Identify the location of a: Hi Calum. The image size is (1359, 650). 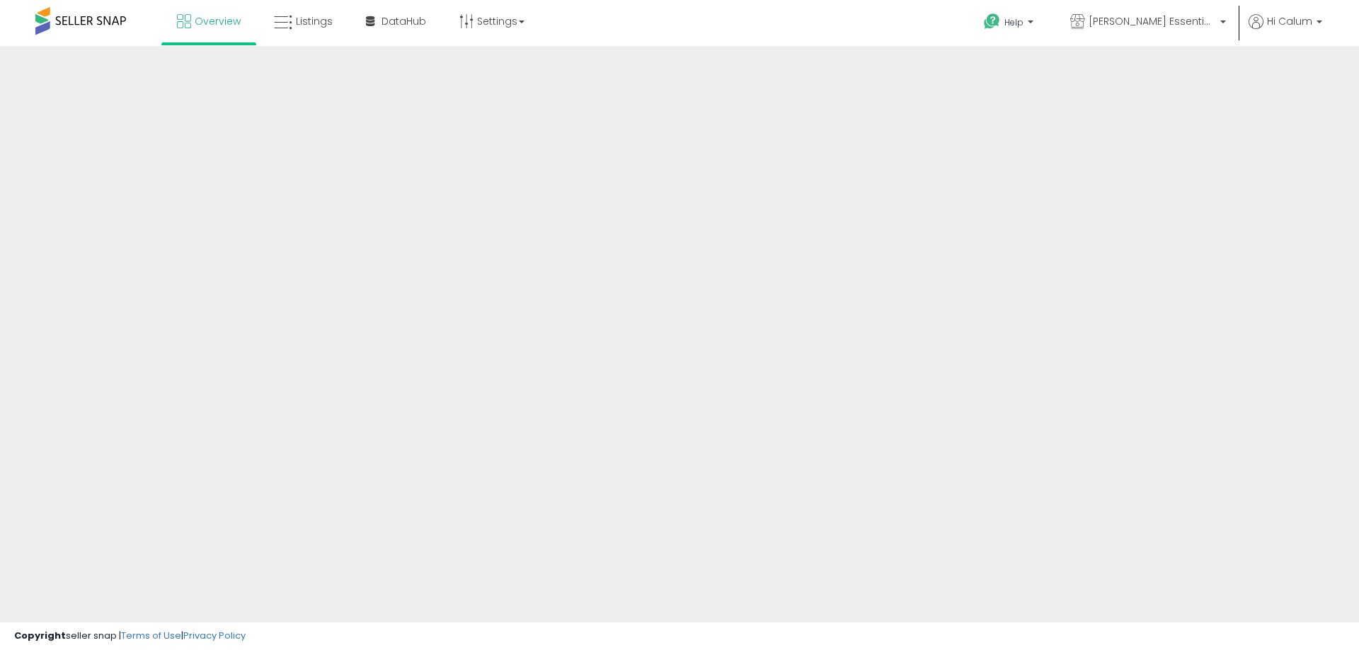
(1285, 30).